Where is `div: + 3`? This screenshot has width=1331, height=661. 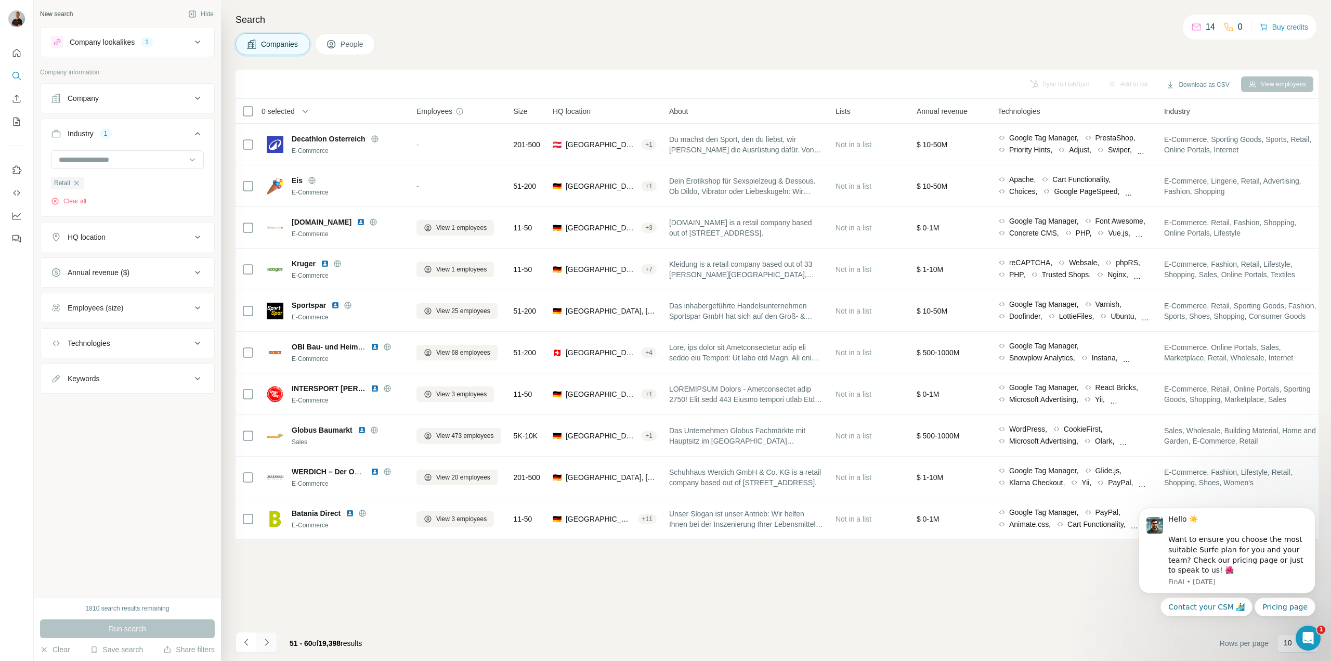 div: + 3 is located at coordinates (649, 228).